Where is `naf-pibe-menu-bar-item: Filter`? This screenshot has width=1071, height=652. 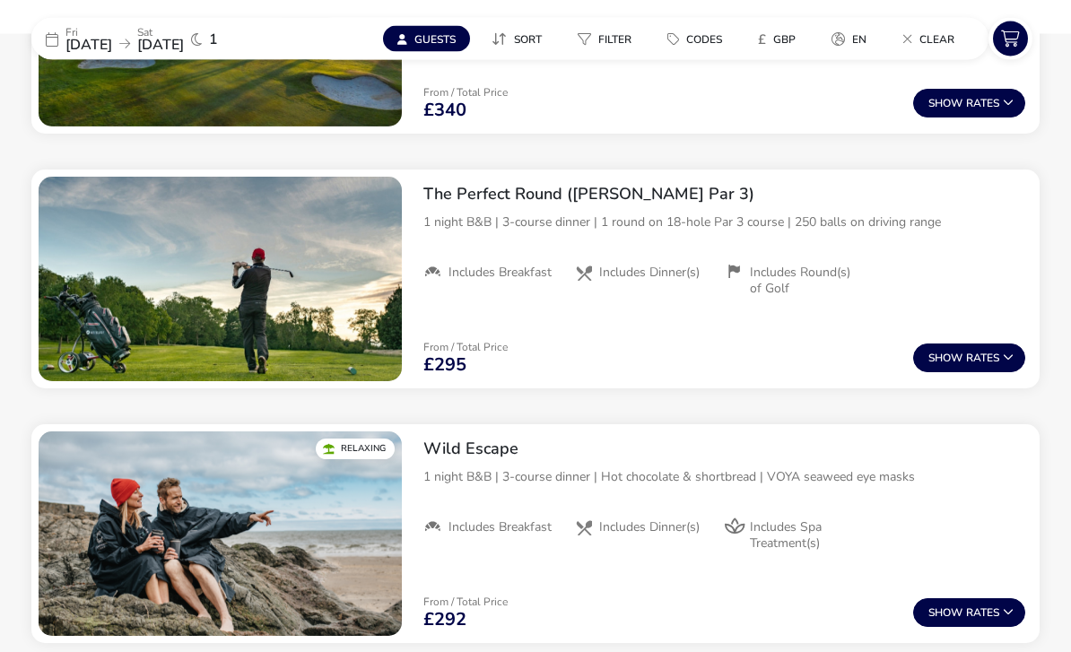
naf-pibe-menu-bar-item: Filter is located at coordinates (608, 39).